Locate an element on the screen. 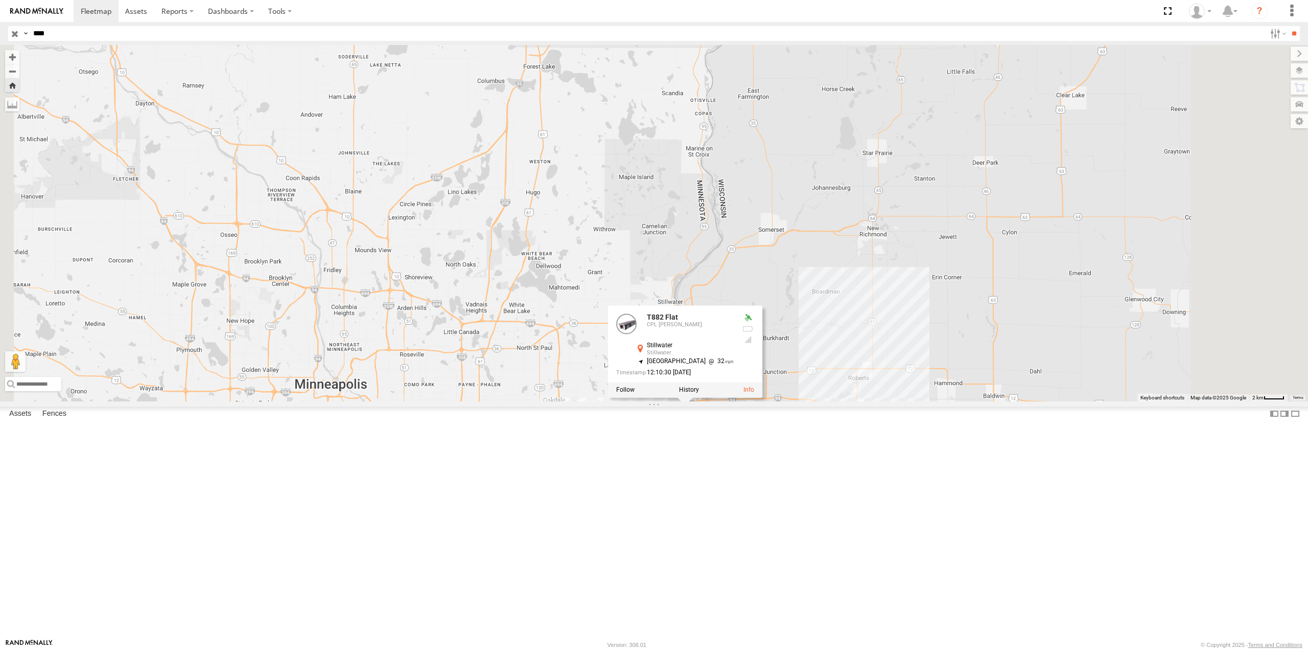  button: Zoom Home is located at coordinates (12, 85).